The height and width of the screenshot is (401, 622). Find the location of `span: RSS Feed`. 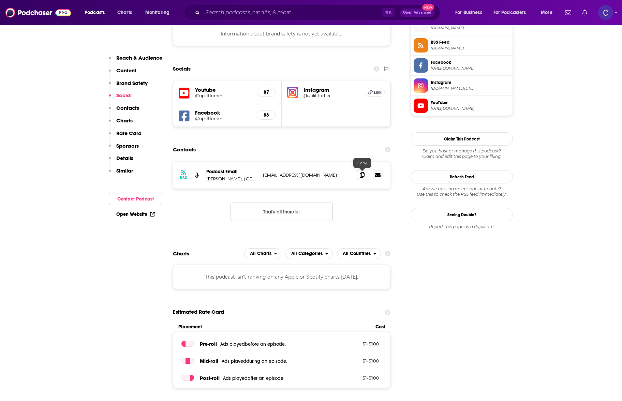

span: RSS Feed is located at coordinates (470, 42).